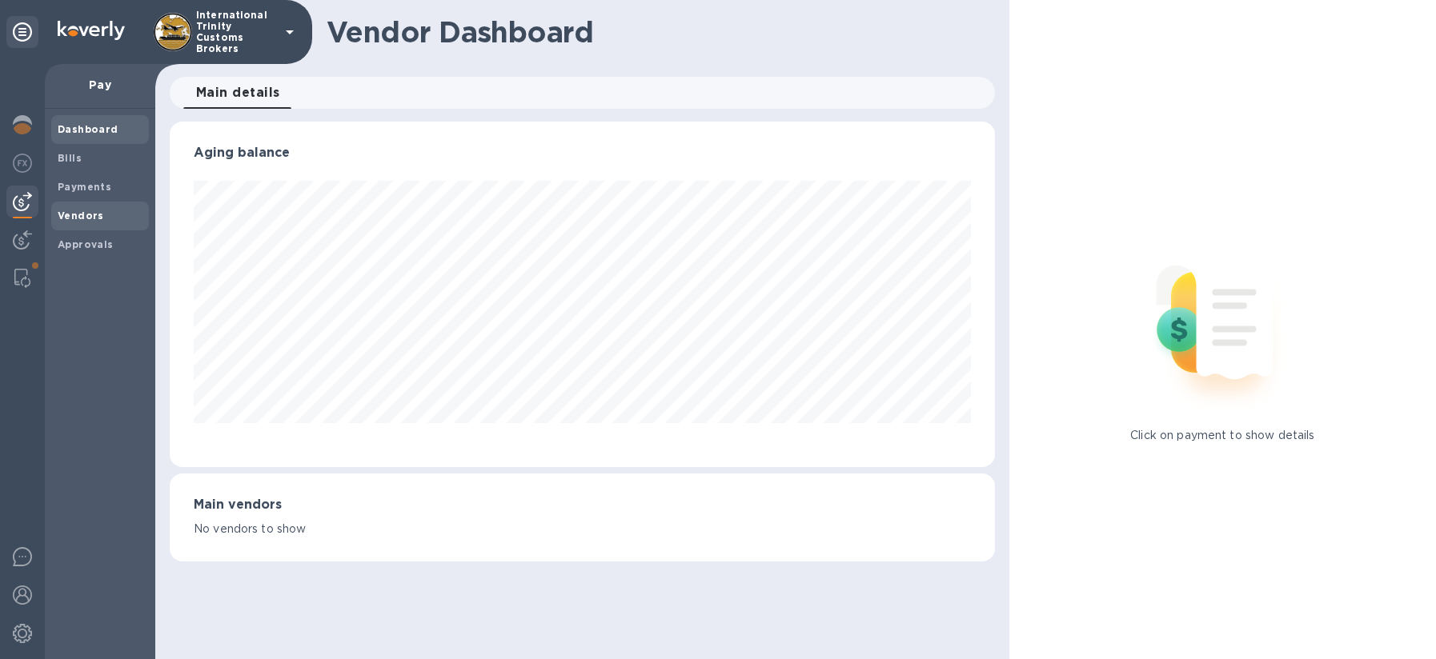  Describe the element at coordinates (22, 32) in the screenshot. I see `div: Unpin categories` at that location.